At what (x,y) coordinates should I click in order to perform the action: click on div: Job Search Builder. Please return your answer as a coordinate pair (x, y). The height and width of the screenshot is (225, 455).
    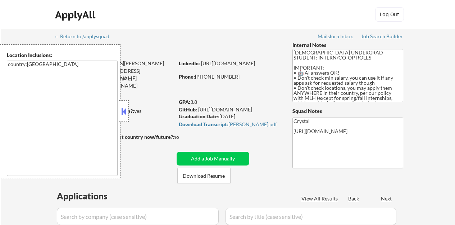
    Looking at the image, I should click on (382, 36).